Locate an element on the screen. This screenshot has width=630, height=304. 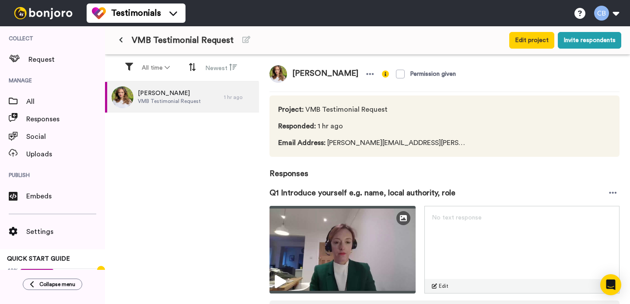
img: tm-color.svg is located at coordinates (99, 13).